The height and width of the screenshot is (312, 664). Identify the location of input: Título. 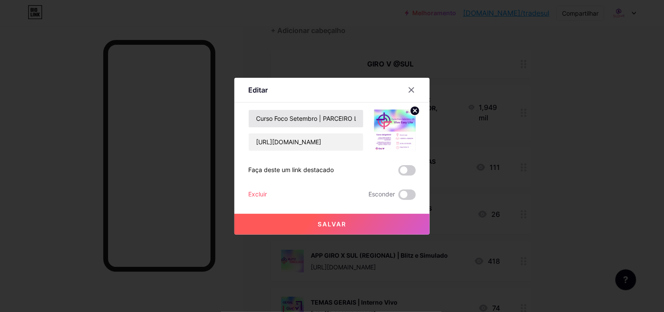
(306, 118).